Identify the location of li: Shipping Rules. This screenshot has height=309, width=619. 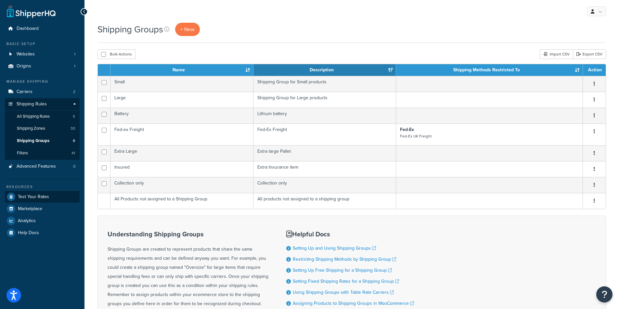
(42, 129).